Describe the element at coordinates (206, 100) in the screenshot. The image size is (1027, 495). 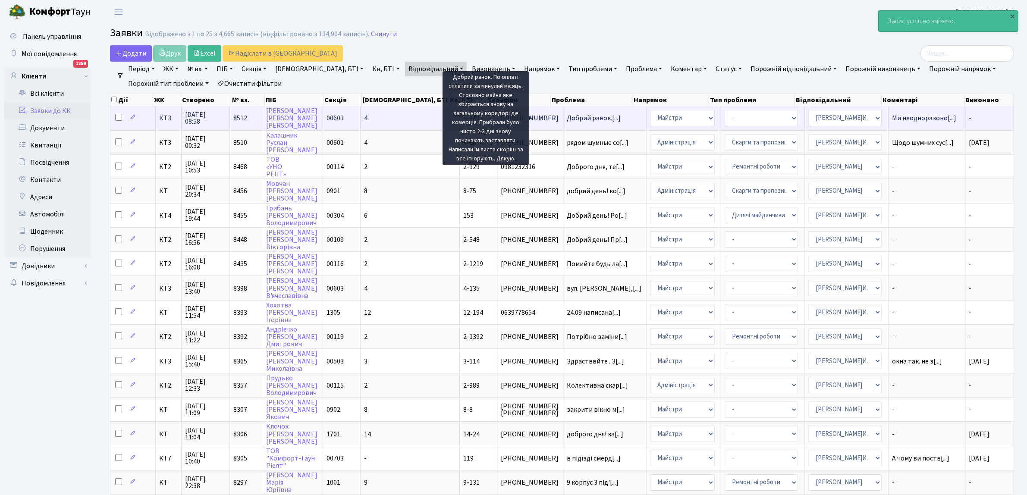
I see `th: Створено` at that location.